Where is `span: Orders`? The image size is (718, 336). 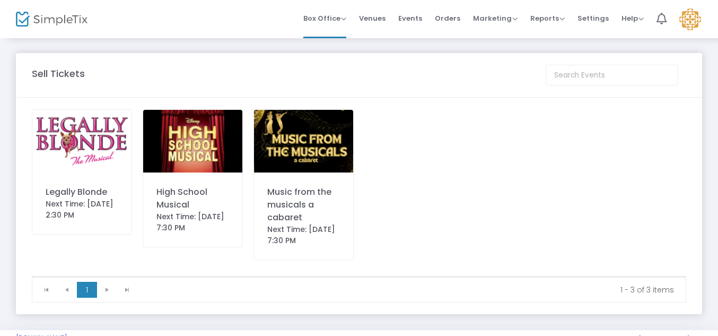 span: Orders is located at coordinates (448, 18).